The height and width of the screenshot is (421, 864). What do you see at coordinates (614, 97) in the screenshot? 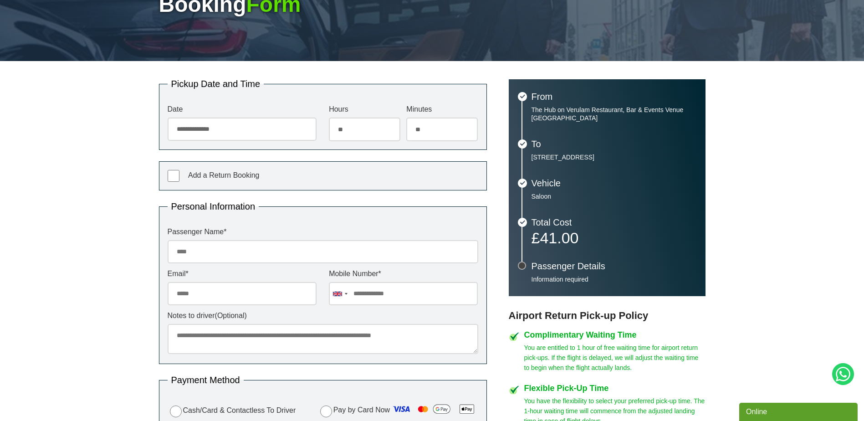
I see `h3: From` at bounding box center [614, 97].